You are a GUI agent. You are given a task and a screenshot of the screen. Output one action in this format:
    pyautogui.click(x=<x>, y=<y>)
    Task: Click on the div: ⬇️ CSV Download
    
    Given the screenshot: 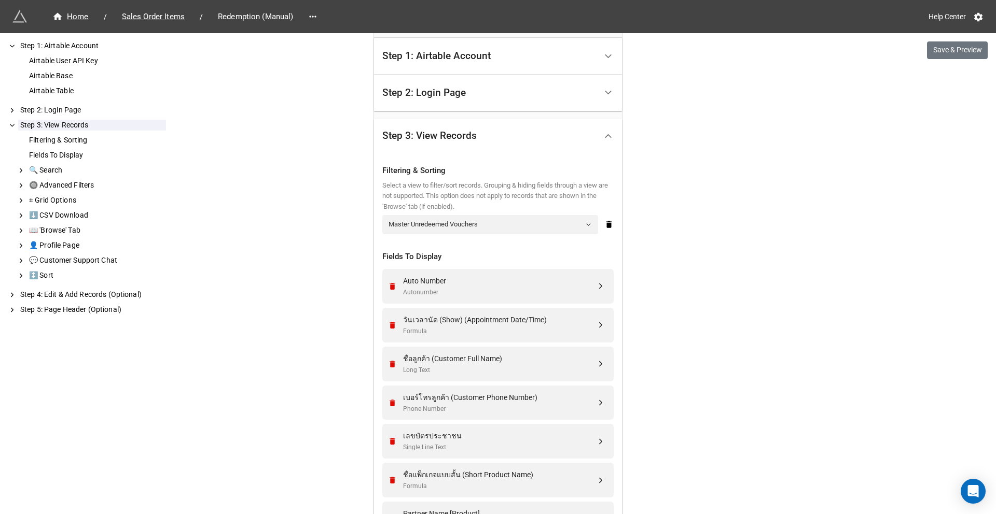 What is the action you would take?
    pyautogui.click(x=96, y=215)
    